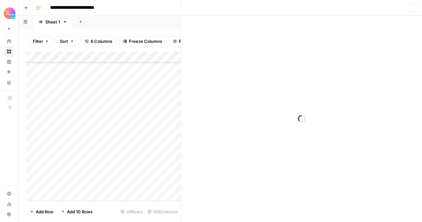 The image size is (422, 222). Describe the element at coordinates (163, 211) in the screenshot. I see `div: 6/6 Columns` at that location.